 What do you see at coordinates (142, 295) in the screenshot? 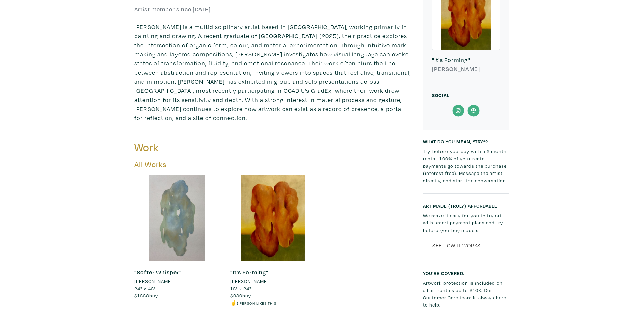
I see `span: $1880` at bounding box center [142, 295].